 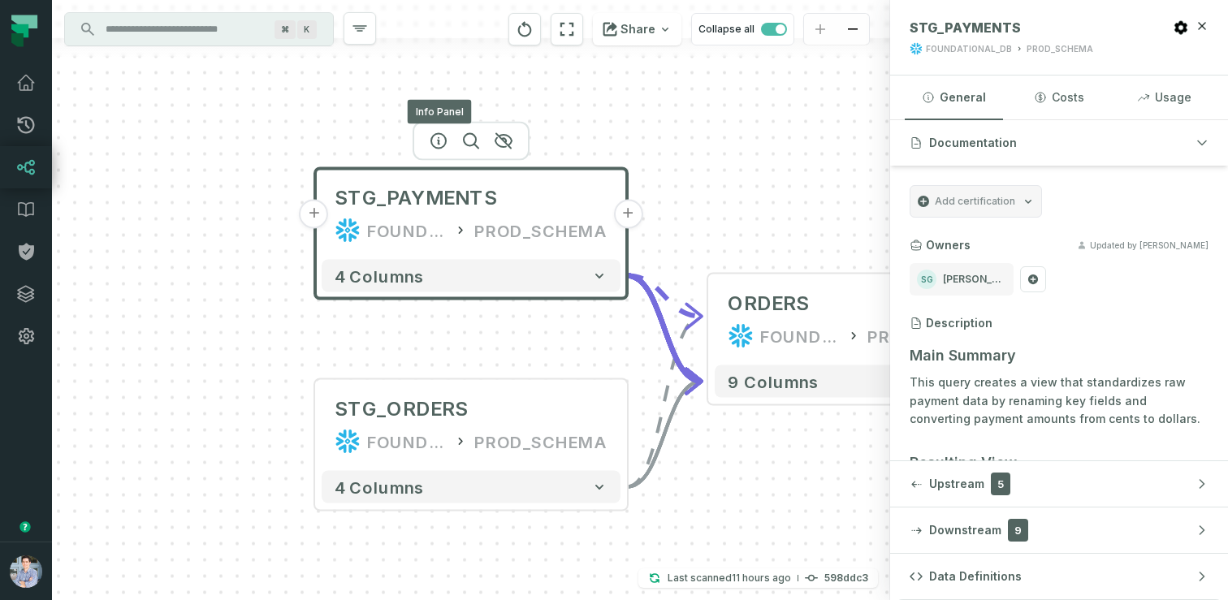 What do you see at coordinates (1059, 356) in the screenshot?
I see `h3: Main Summary` at bounding box center [1059, 356].